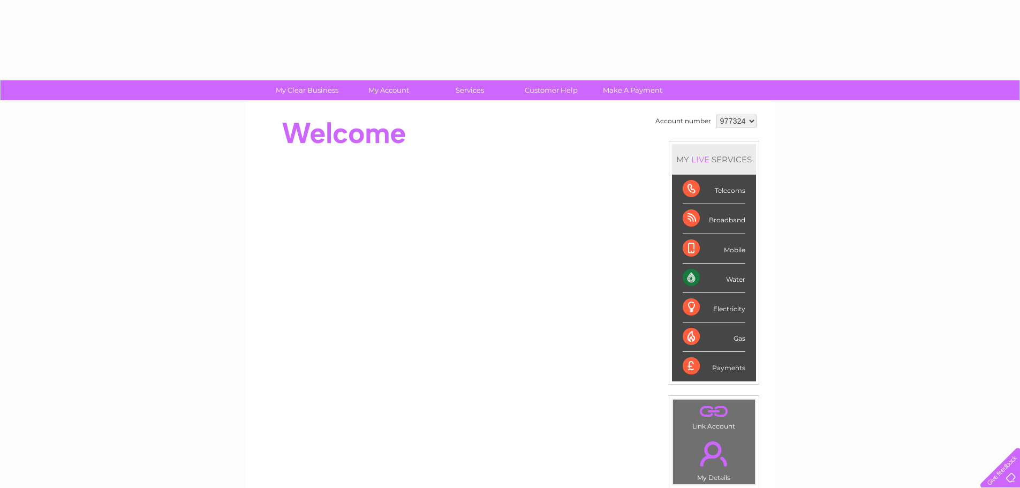  Describe the element at coordinates (714, 337) in the screenshot. I see `div: Gas` at that location.